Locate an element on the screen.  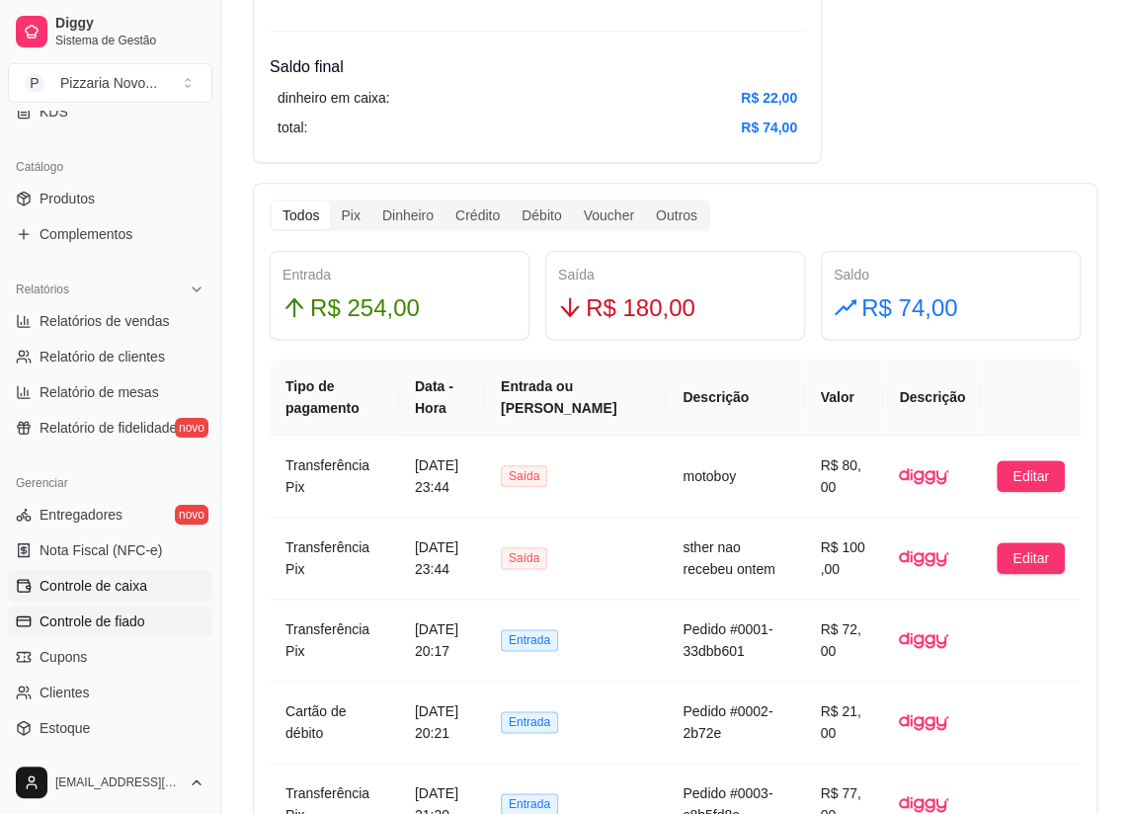
article: dinheiro em caixa: is located at coordinates (334, 98).